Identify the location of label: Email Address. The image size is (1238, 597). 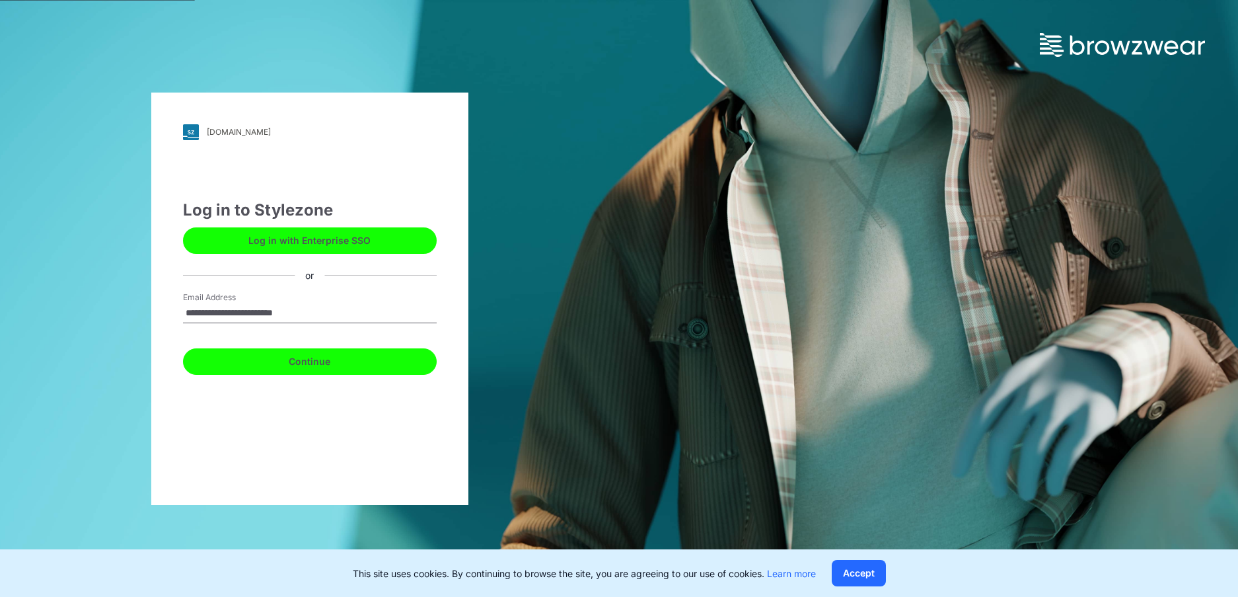
(229, 297).